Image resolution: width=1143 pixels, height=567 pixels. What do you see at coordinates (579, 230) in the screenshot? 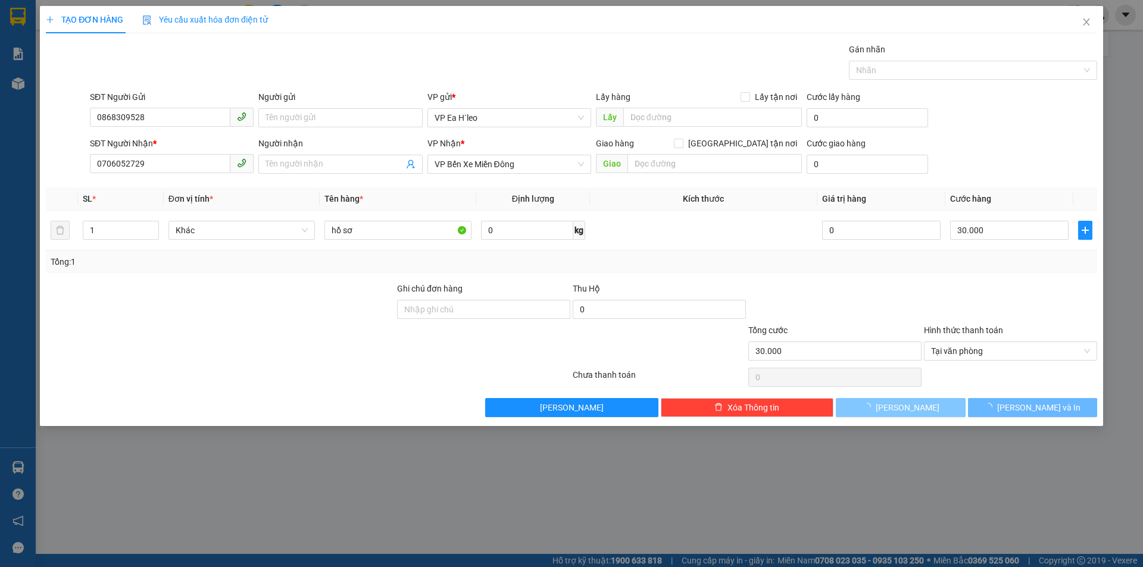
I see `span: kg` at bounding box center [579, 230].